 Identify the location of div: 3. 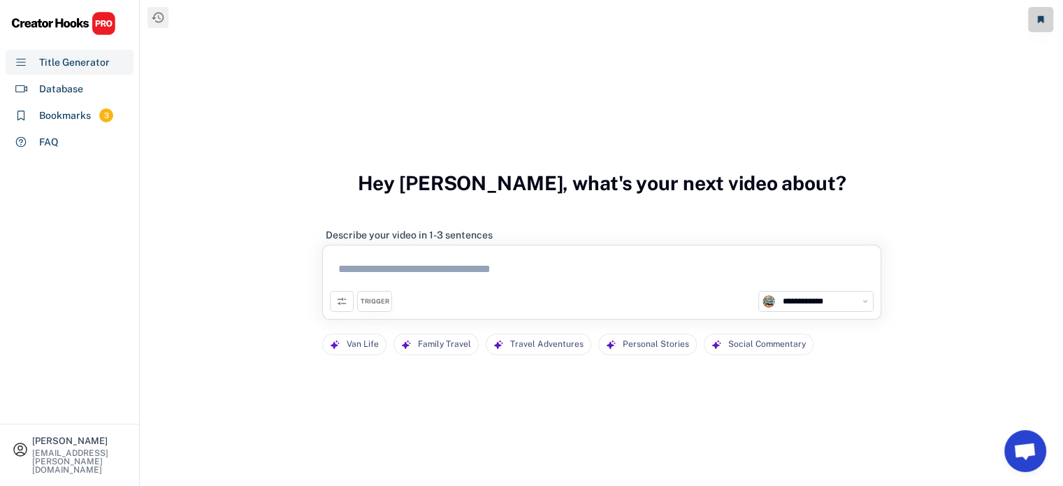
(106, 115).